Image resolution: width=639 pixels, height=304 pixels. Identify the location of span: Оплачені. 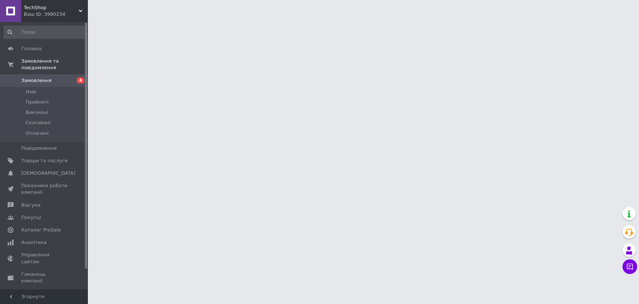
(37, 133).